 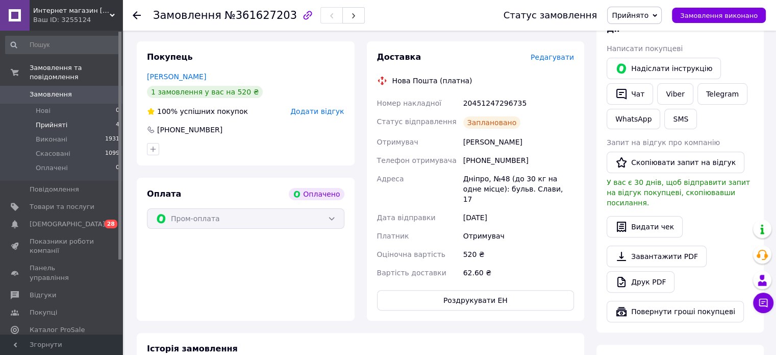 What do you see at coordinates (43, 111) in the screenshot?
I see `span: Нові` at bounding box center [43, 111].